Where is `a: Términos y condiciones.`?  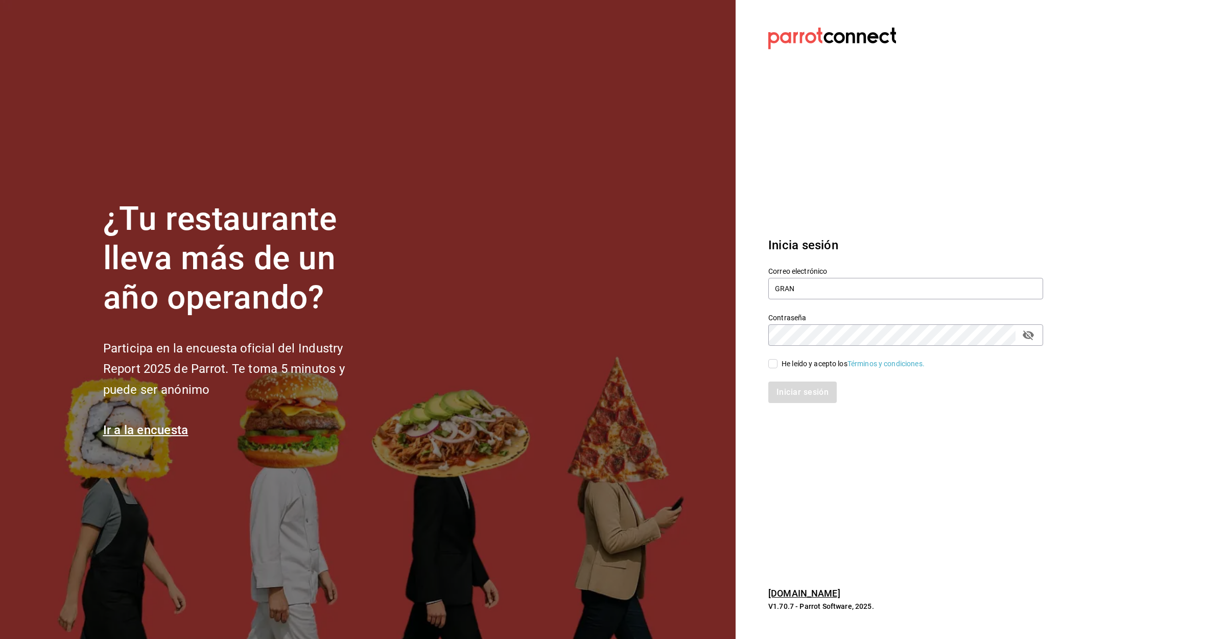 a: Términos y condiciones. is located at coordinates (886, 364).